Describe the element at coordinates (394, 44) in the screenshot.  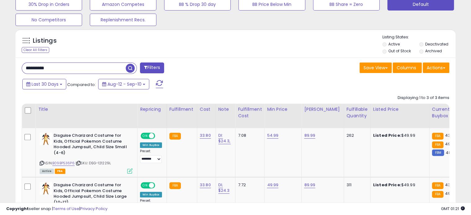
I see `label: Active` at that location.